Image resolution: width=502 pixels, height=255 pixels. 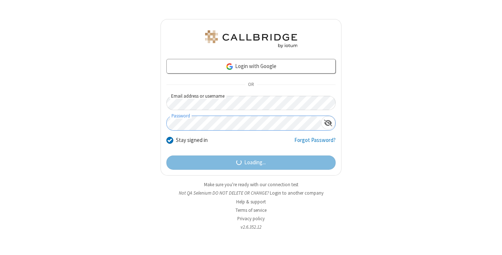 I want to click on input: Email address or username, so click(x=251, y=103).